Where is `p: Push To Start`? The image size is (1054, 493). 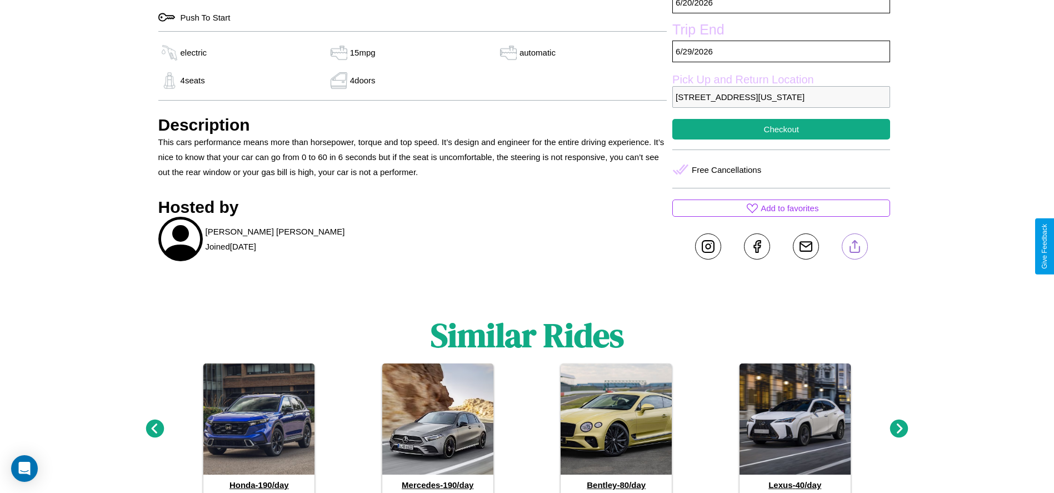 p: Push To Start is located at coordinates (203, 17).